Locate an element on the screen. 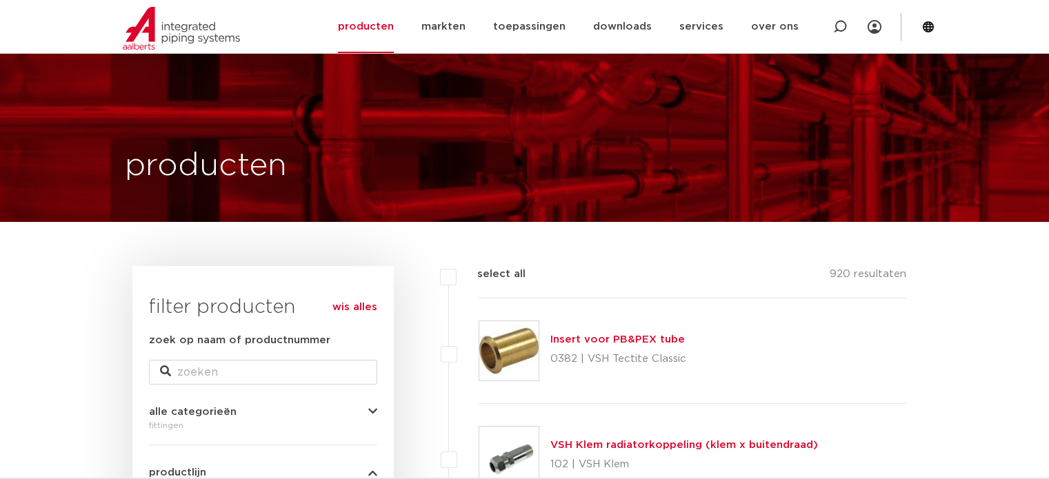  div: fittingen is located at coordinates (263, 425).